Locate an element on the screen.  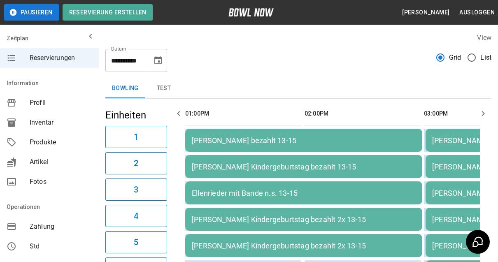
button: 4 is located at coordinates (136, 216).